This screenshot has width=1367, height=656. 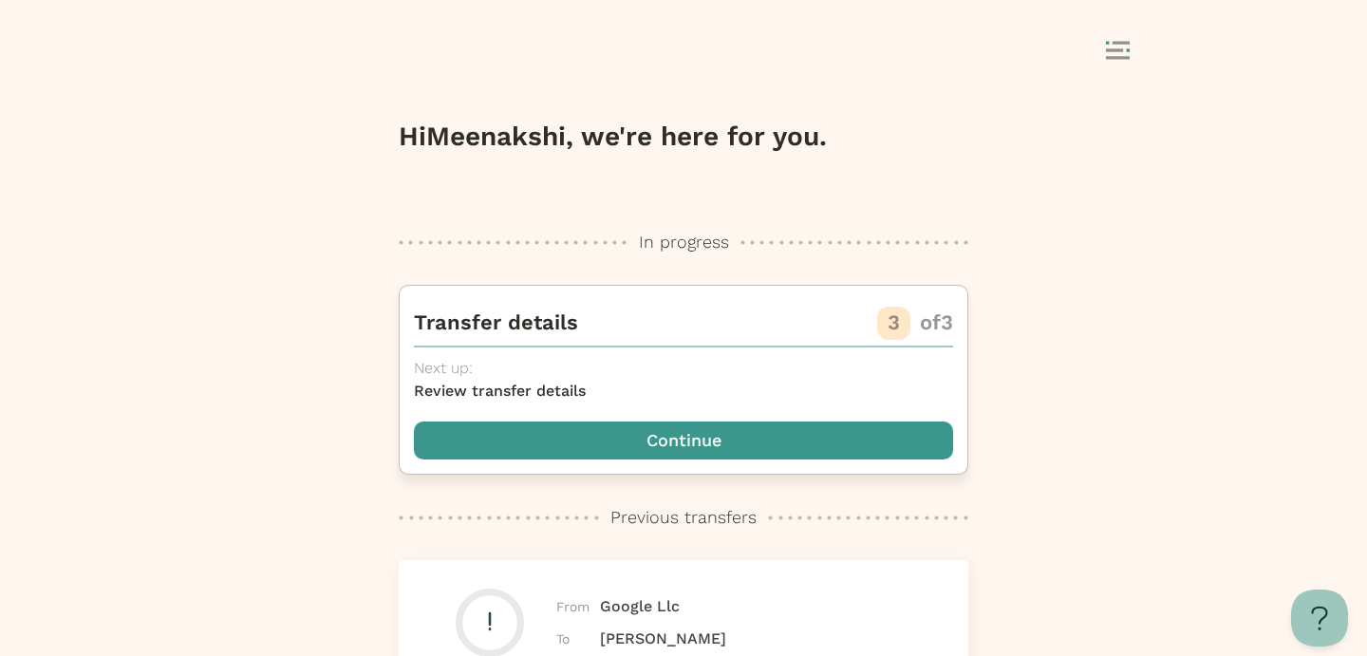 What do you see at coordinates (683, 368) in the screenshot?
I see `p: Next up:` at bounding box center [683, 368].